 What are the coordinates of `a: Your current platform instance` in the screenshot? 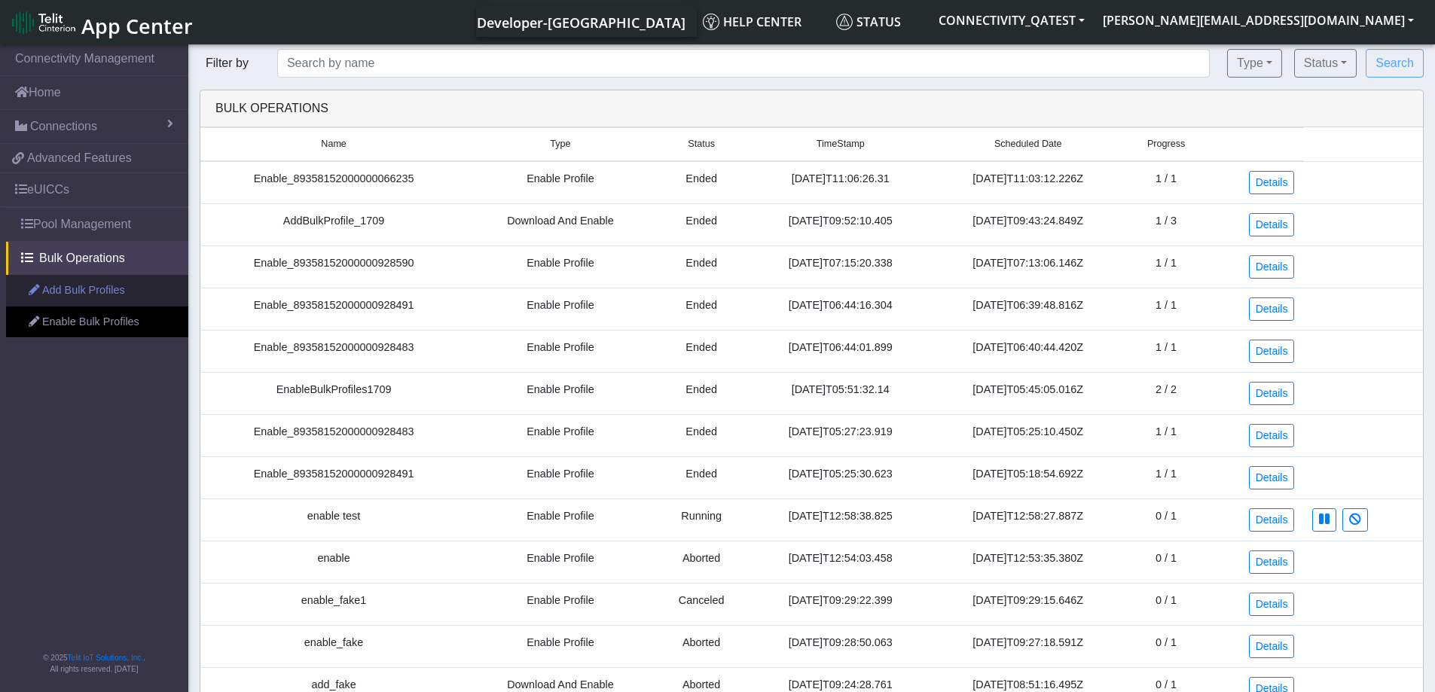 It's located at (580, 22).